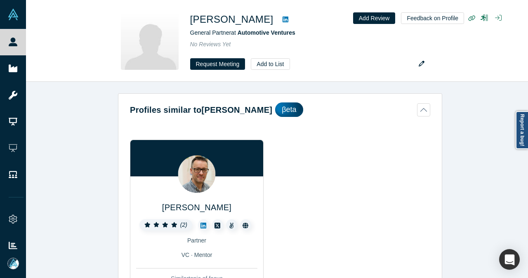  What do you see at coordinates (267, 33) in the screenshot?
I see `span: Automotive Ventures` at bounding box center [267, 33].